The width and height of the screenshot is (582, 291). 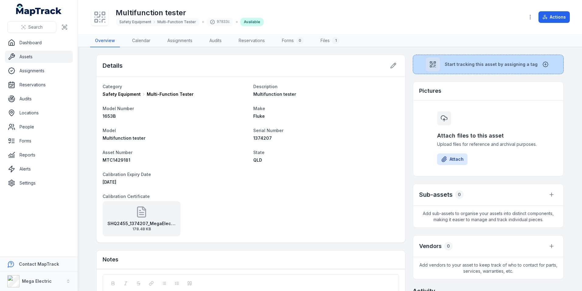 I want to click on a: Forms0, so click(x=293, y=41).